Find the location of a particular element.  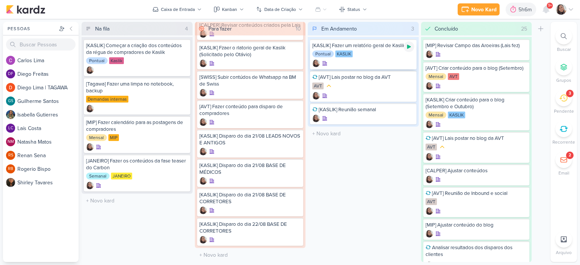

div: N a t a s h a M a t o s is located at coordinates (48, 142).